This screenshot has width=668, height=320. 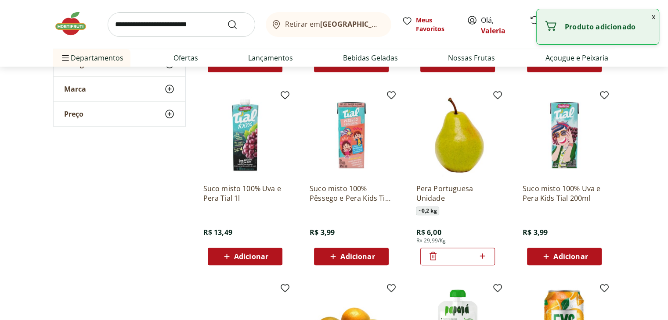 What do you see at coordinates (351, 194) in the screenshot?
I see `a: Suco misto 100% Pêssego e Pera Kids Tial 200ml` at bounding box center [351, 194].